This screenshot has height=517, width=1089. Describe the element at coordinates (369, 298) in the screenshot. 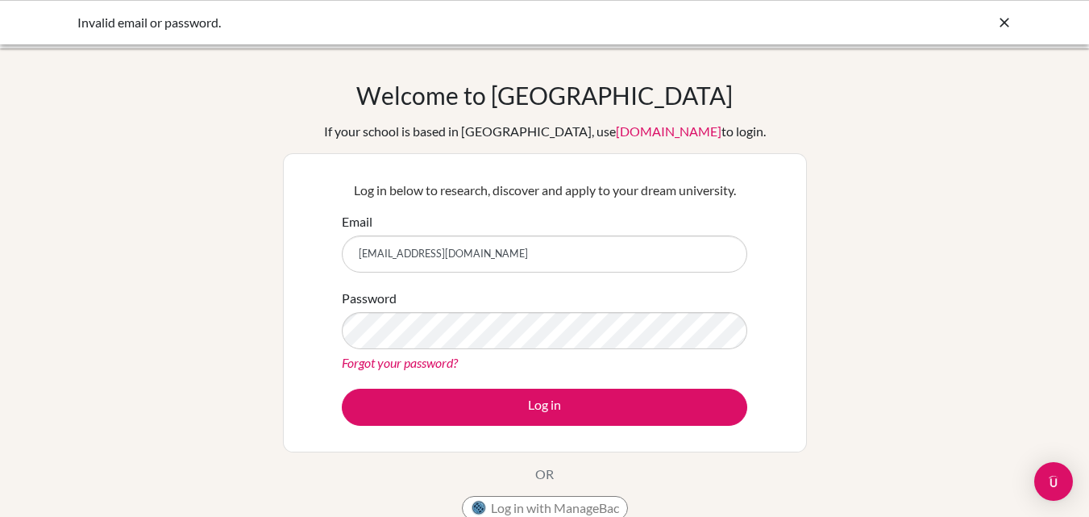

I see `label: Password` at that location.